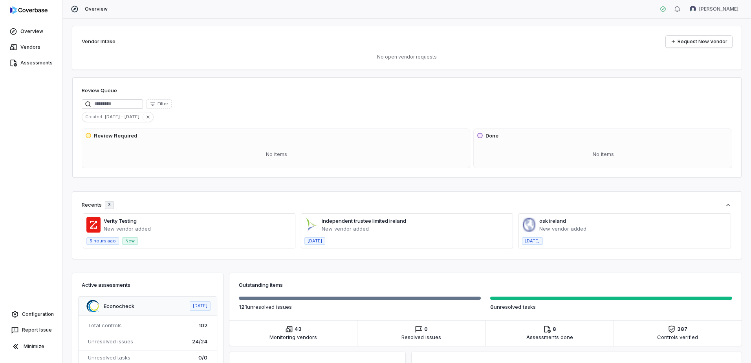 The height and width of the screenshot is (363, 751). I want to click on a: osk ireland, so click(553, 221).